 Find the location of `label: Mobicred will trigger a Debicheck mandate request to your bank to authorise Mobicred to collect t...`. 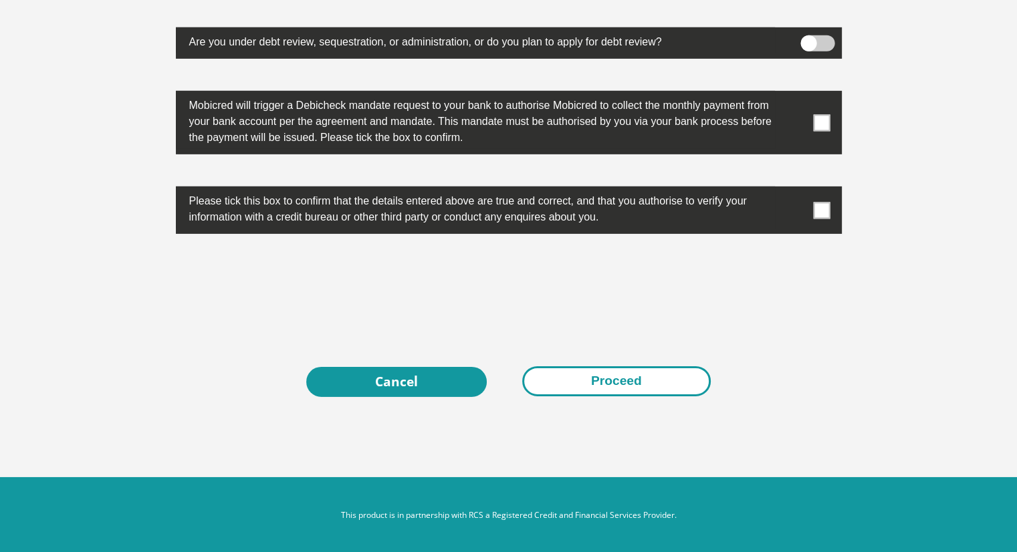

label: Mobicred will trigger a Debicheck mandate request to your bank to authorise Mobicred to collect t... is located at coordinates (476, 120).